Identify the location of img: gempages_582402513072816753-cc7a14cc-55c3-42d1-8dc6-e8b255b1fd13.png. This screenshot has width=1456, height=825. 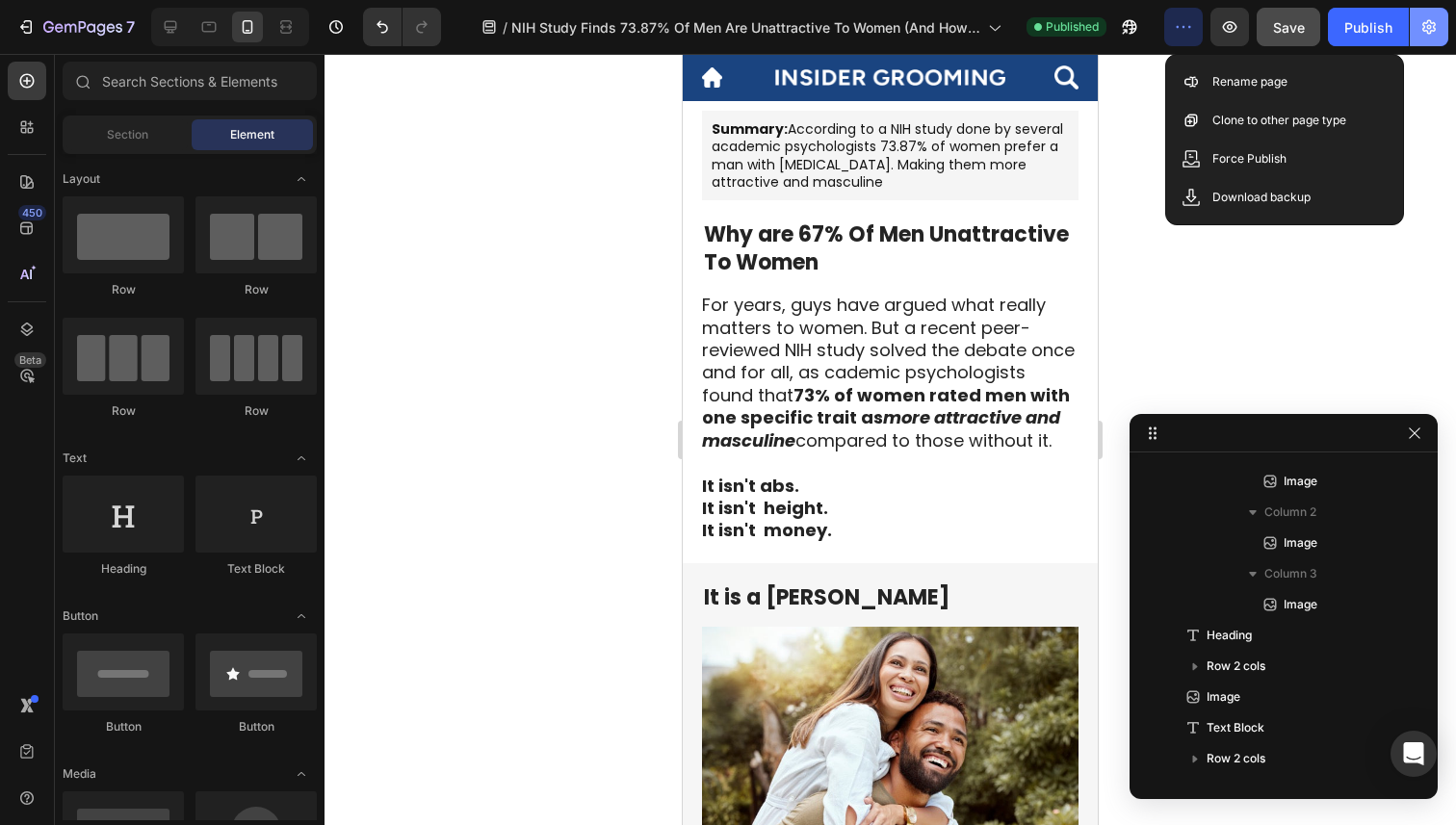
(29, 23).